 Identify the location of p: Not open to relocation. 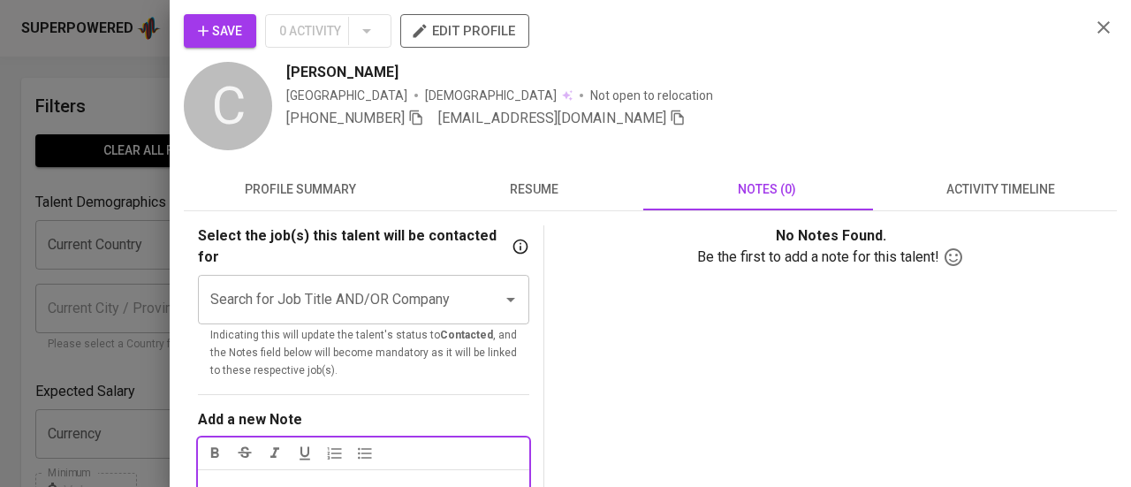
(651, 95).